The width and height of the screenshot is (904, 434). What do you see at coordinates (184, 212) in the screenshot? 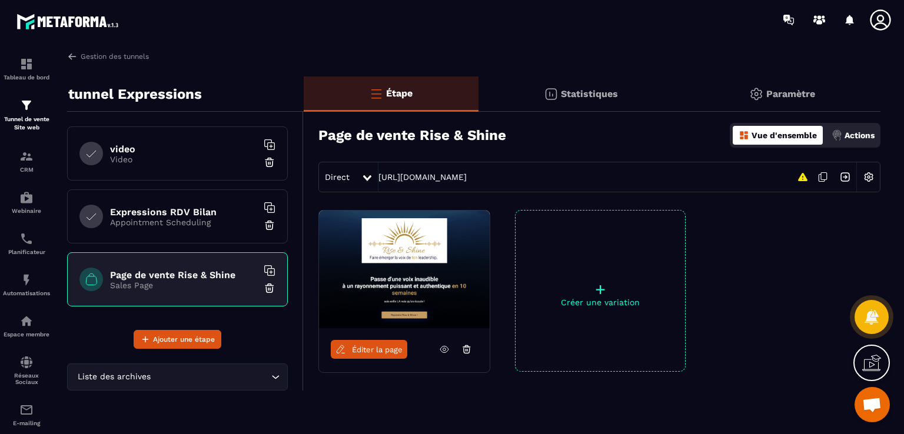
I see `h6: Expressions RDV Bilan` at bounding box center [184, 212].